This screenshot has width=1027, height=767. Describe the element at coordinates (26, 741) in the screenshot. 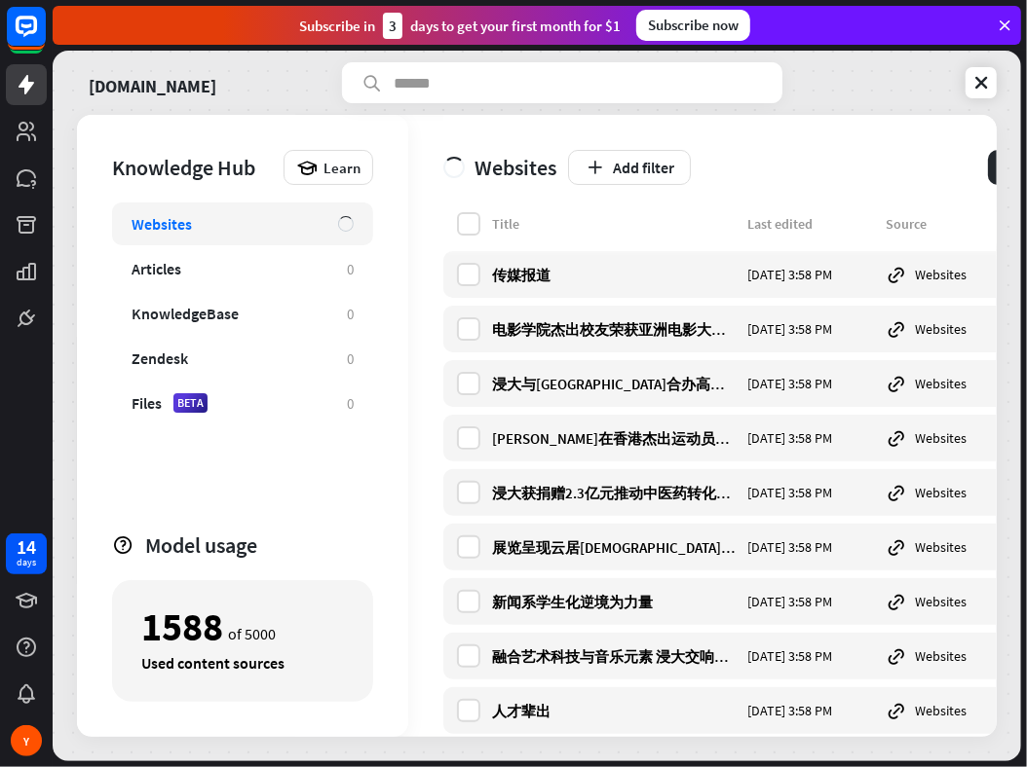

I see `div: Y` at that location.